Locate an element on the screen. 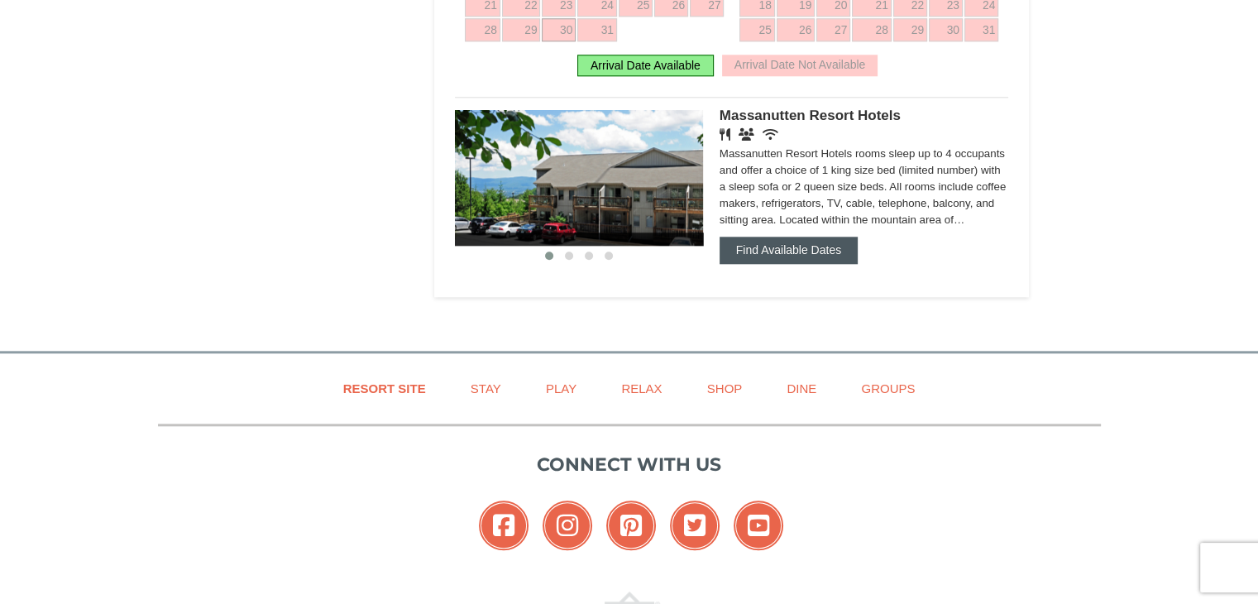  i: Wireless Internet (free) is located at coordinates (770, 134).